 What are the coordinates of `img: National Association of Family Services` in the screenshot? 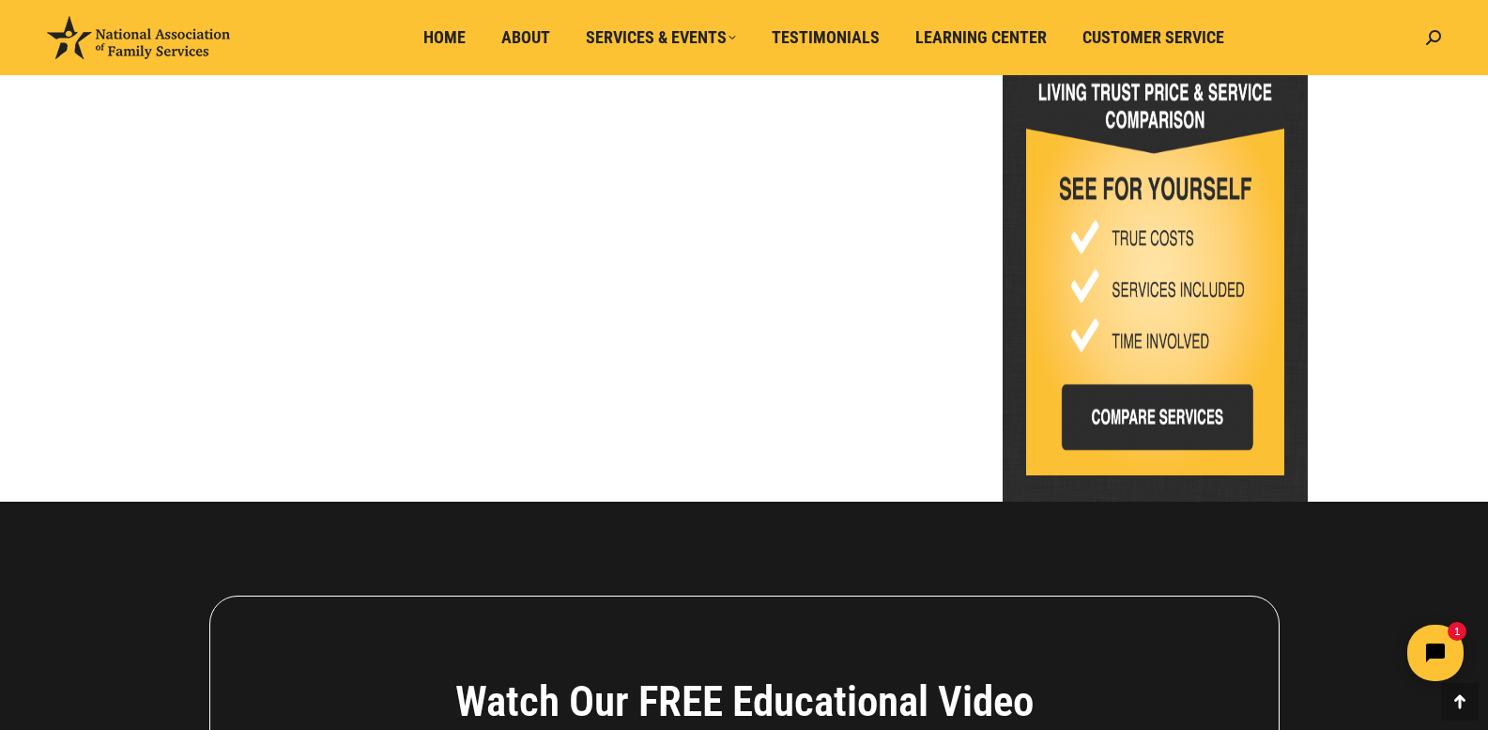 It's located at (138, 38).